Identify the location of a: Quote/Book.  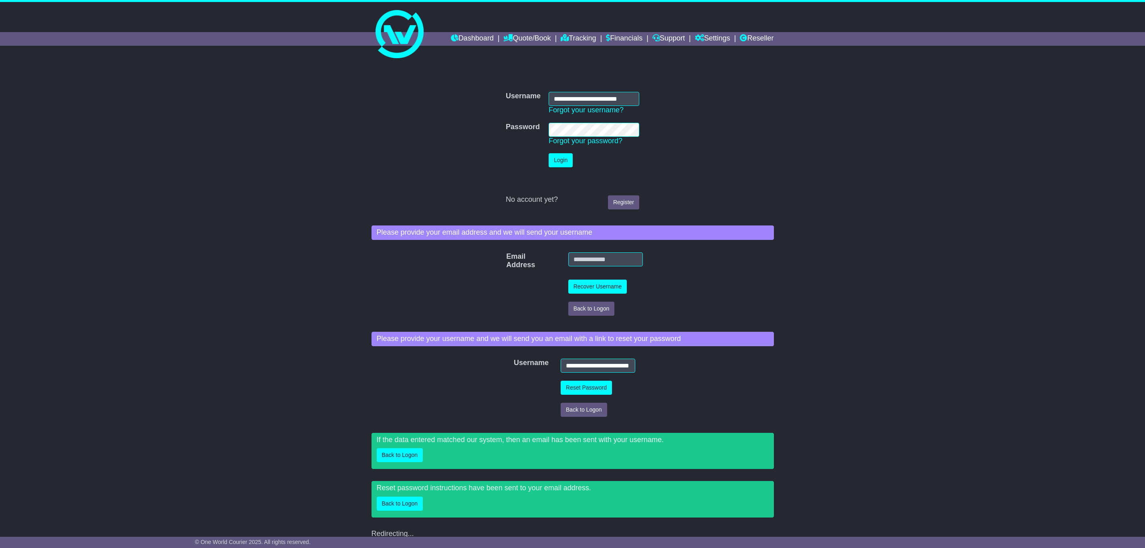
(527, 39).